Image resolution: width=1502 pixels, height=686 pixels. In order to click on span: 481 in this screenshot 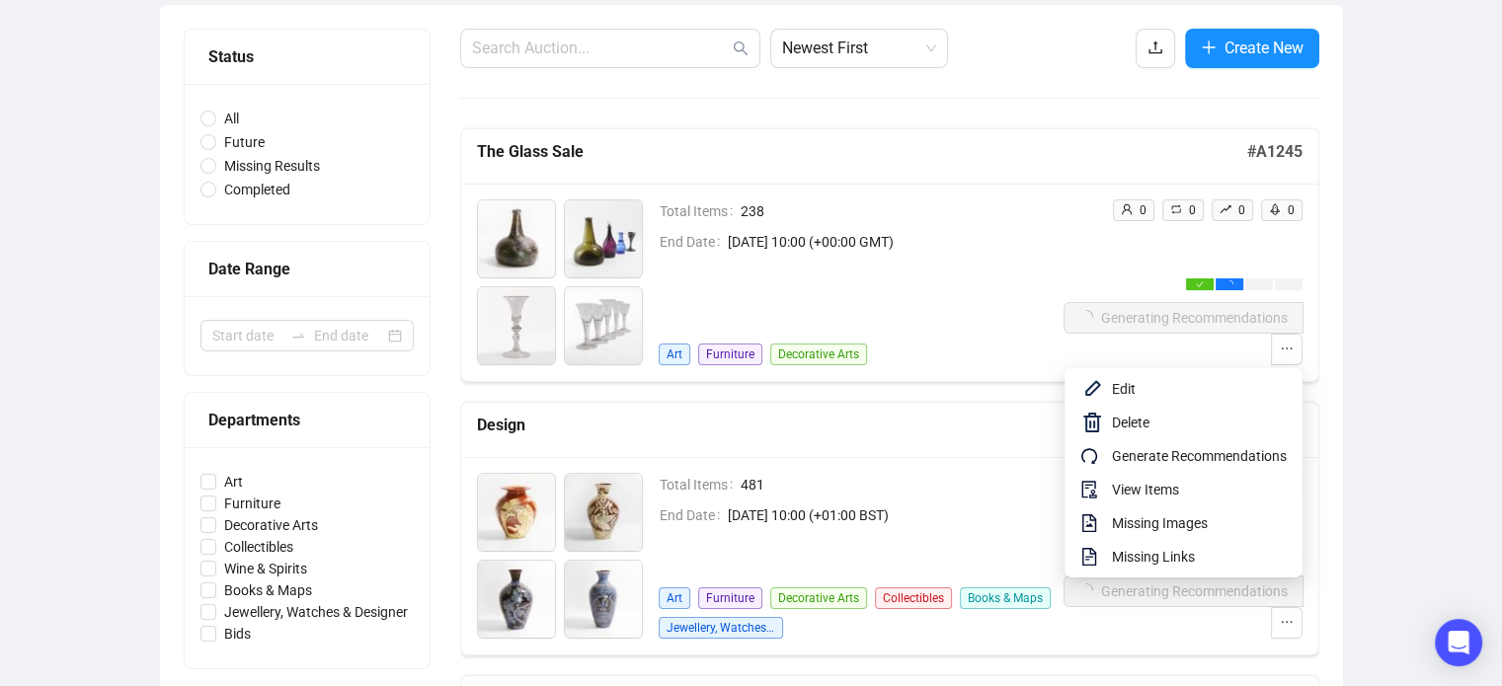, I will do `click(902, 485)`.